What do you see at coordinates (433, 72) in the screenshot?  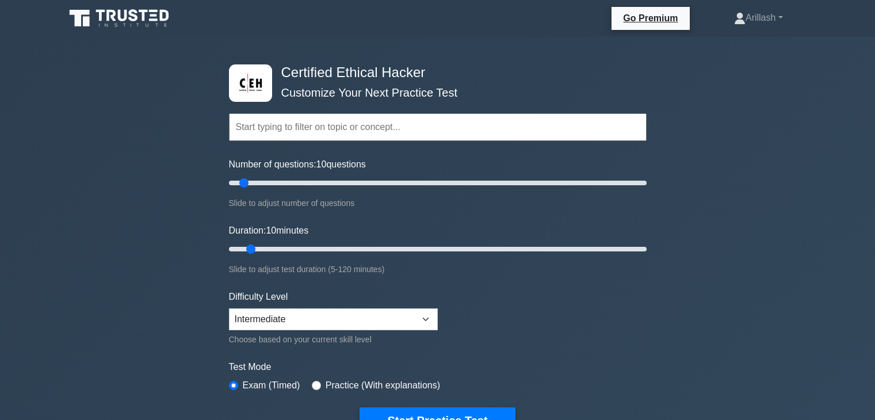 I see `h4: Certified Ethical Hacker` at bounding box center [433, 72].